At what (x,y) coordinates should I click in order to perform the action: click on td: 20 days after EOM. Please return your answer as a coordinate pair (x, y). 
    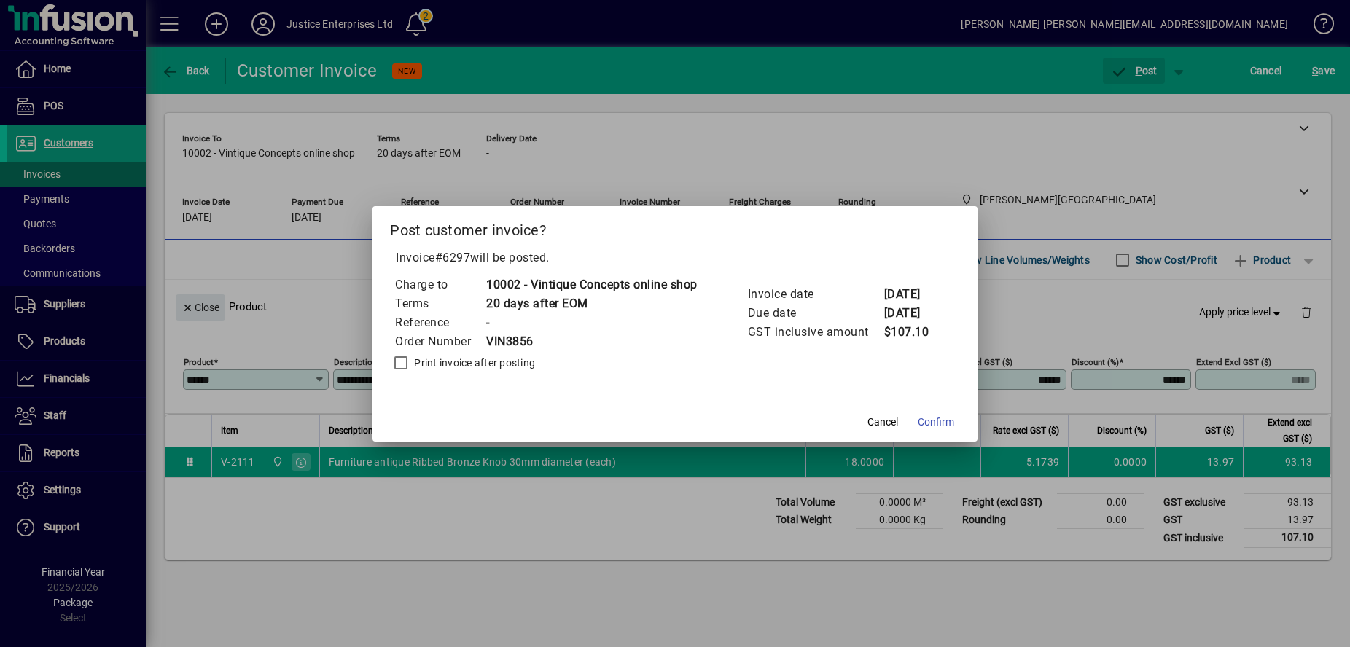
    Looking at the image, I should click on (591, 304).